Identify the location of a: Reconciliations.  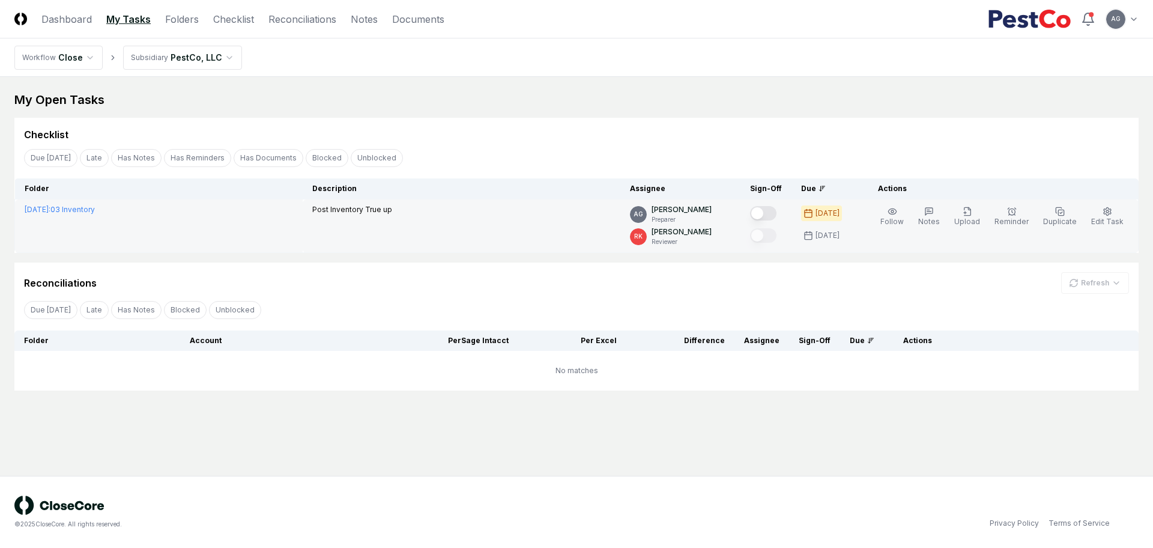
(302, 19).